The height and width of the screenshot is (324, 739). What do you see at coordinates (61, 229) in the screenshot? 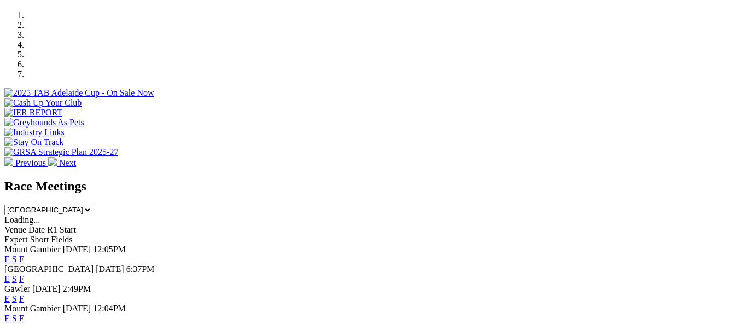
I see `span: R1 Start` at bounding box center [61, 229].